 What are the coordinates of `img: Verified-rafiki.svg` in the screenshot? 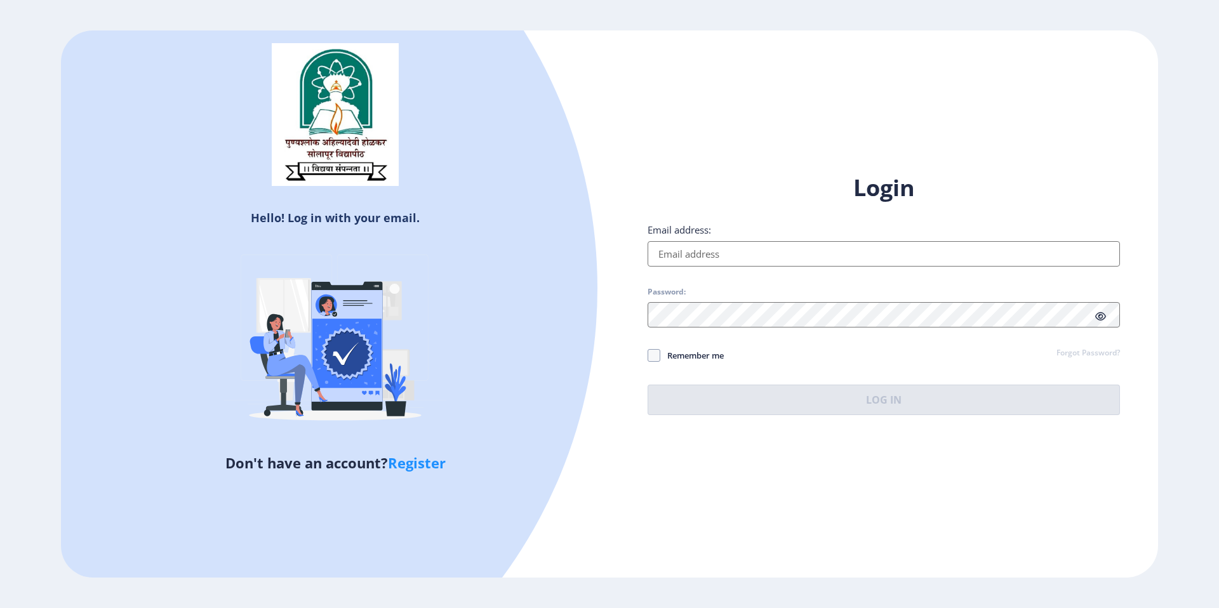 It's located at (335, 342).